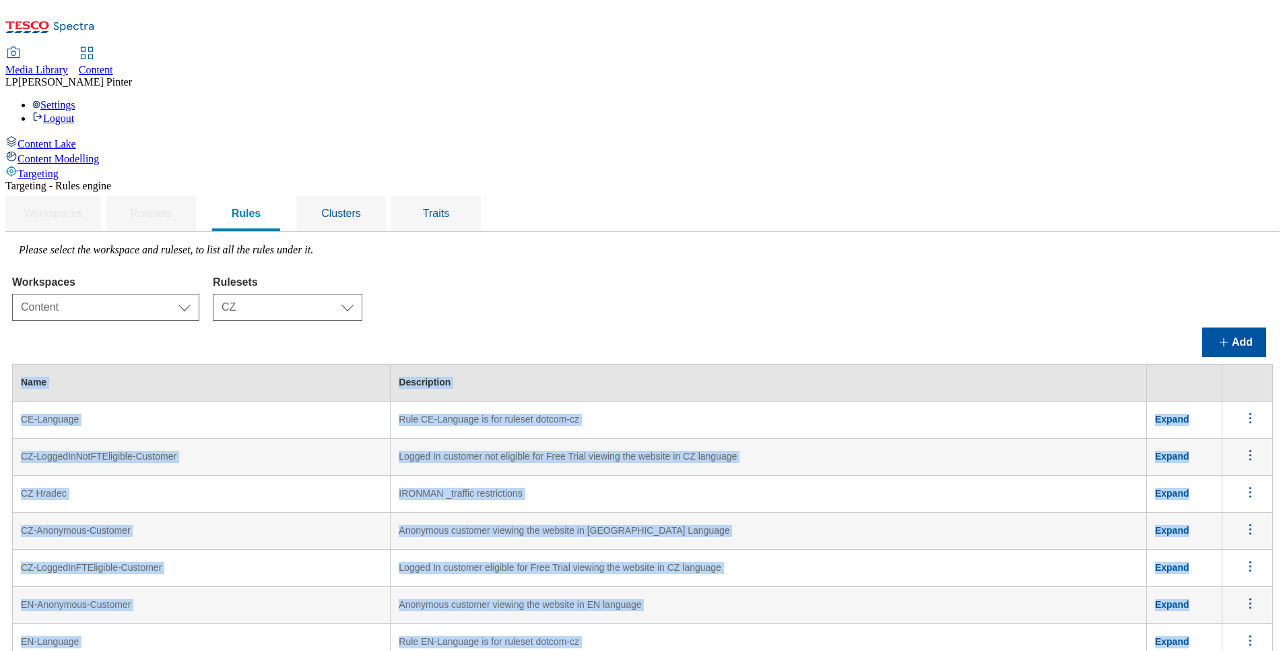 This screenshot has height=651, width=1285. Describe the element at coordinates (201, 420) in the screenshot. I see `td: CE-Language` at that location.